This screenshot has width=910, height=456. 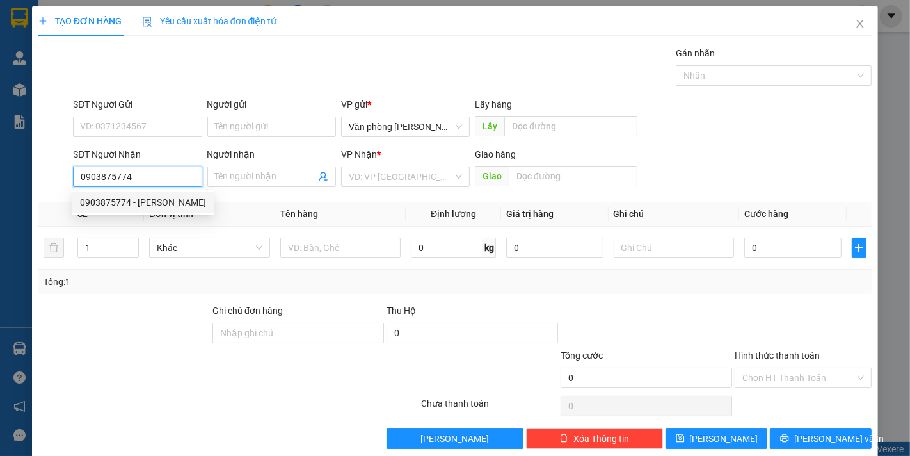 What do you see at coordinates (674, 248) in the screenshot?
I see `input: Ghi Chú` at bounding box center [674, 248].